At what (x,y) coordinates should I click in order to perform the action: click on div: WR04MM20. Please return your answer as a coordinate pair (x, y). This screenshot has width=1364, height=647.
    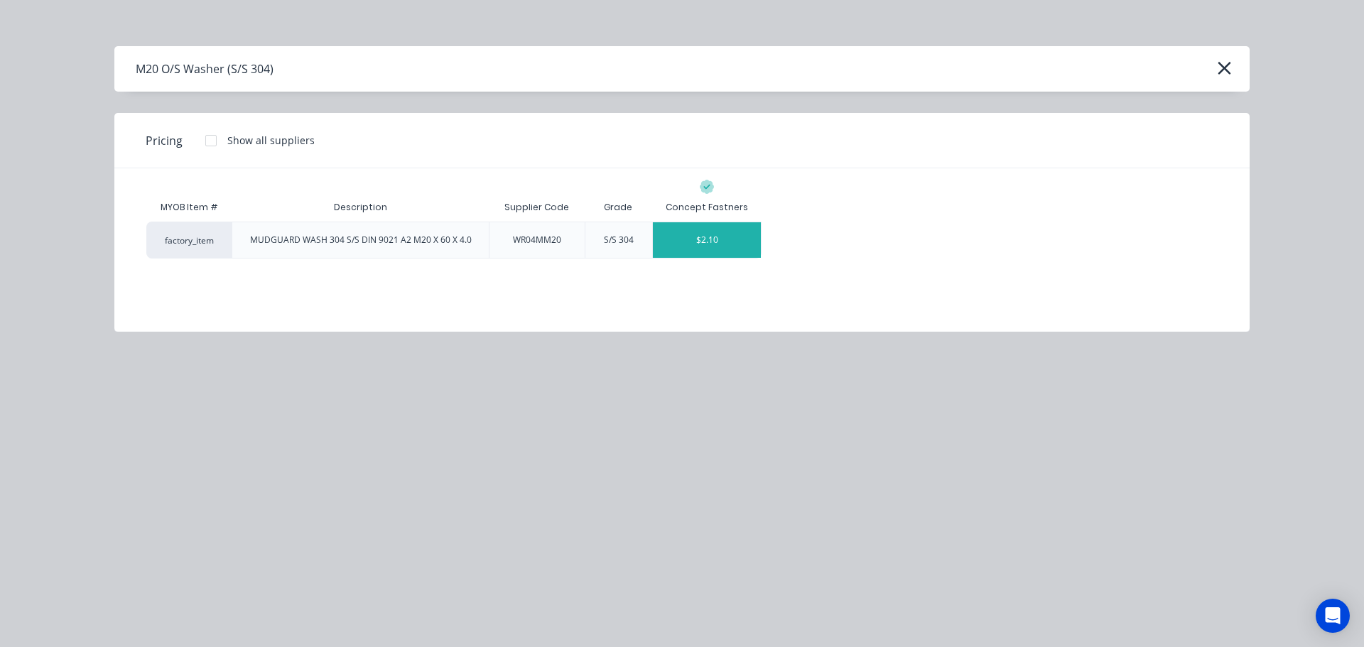
    Looking at the image, I should click on (537, 240).